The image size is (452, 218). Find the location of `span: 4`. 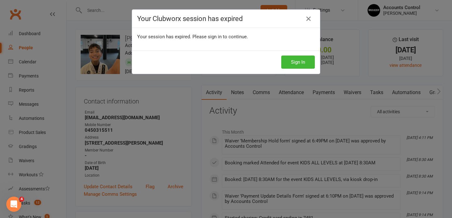

span: 4 is located at coordinates (22, 199).